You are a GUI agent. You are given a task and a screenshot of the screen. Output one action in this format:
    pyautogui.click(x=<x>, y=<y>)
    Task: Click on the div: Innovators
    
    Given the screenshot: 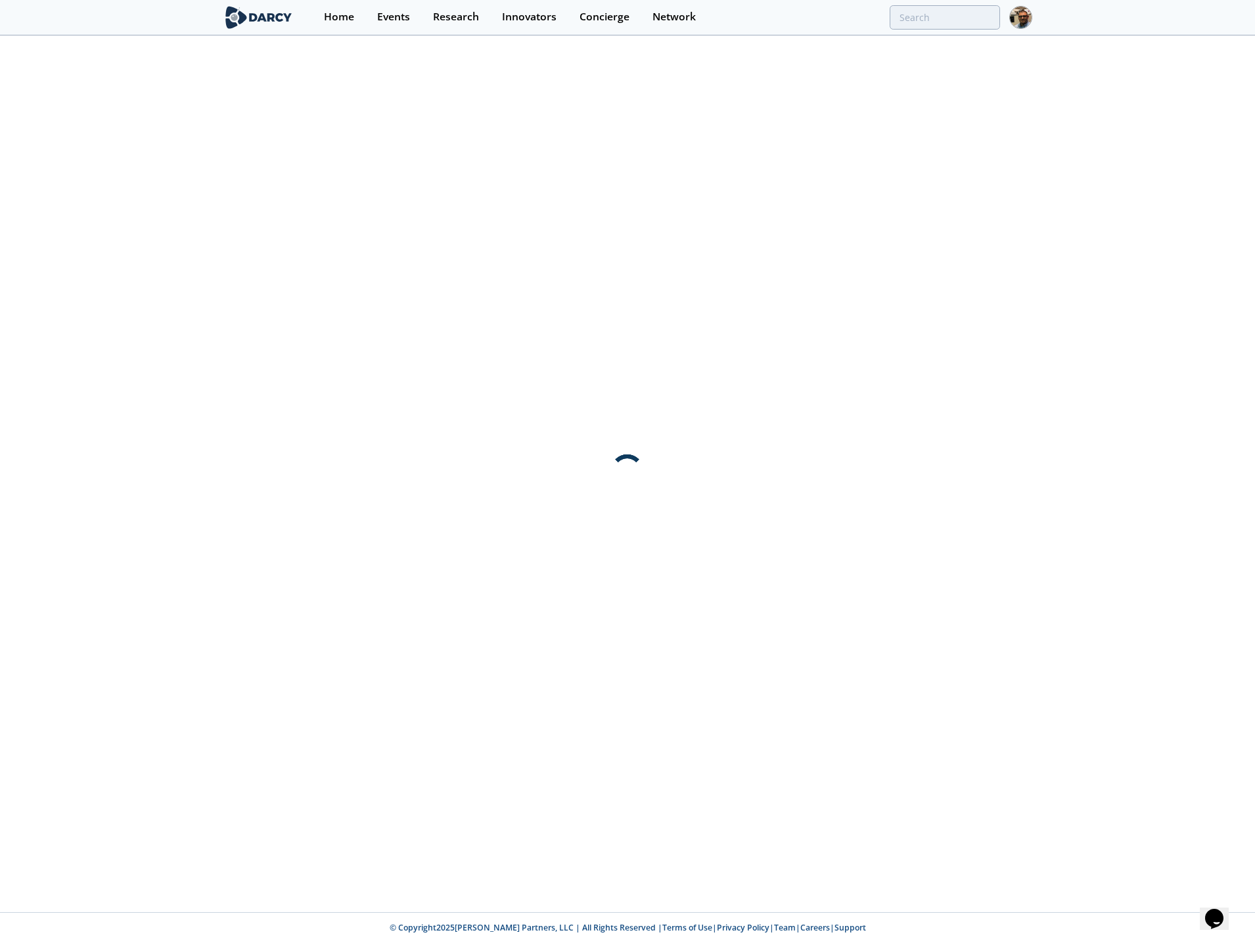 What is the action you would take?
    pyautogui.click(x=529, y=17)
    